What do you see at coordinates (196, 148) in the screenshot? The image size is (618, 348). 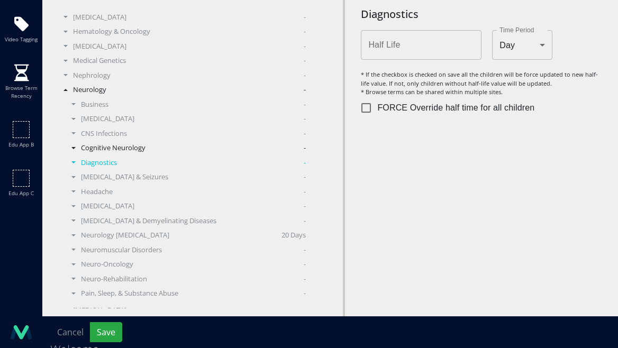 I see `div: Cognitive Neurology` at bounding box center [196, 148].